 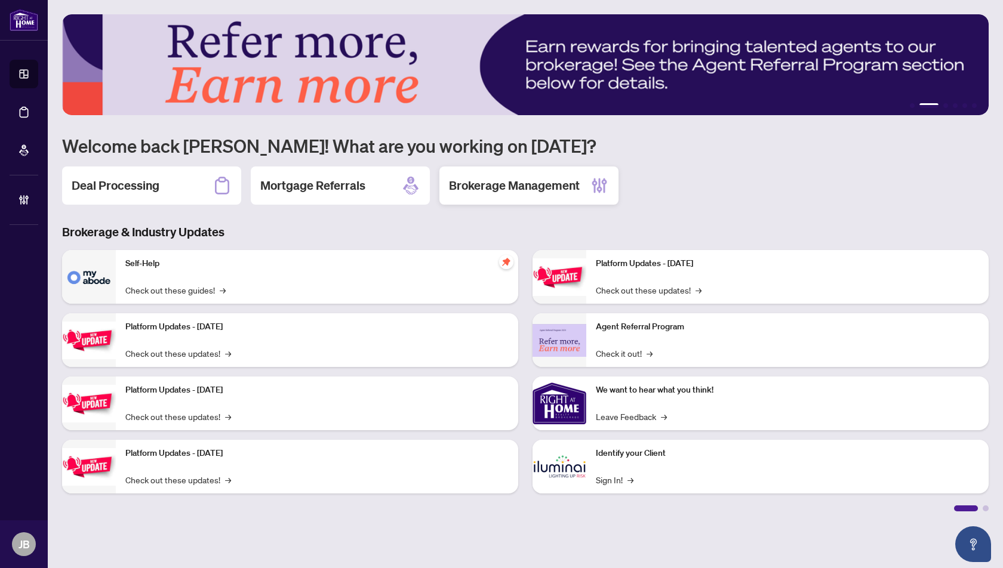 What do you see at coordinates (24, 544) in the screenshot?
I see `span: JB` at bounding box center [24, 544].